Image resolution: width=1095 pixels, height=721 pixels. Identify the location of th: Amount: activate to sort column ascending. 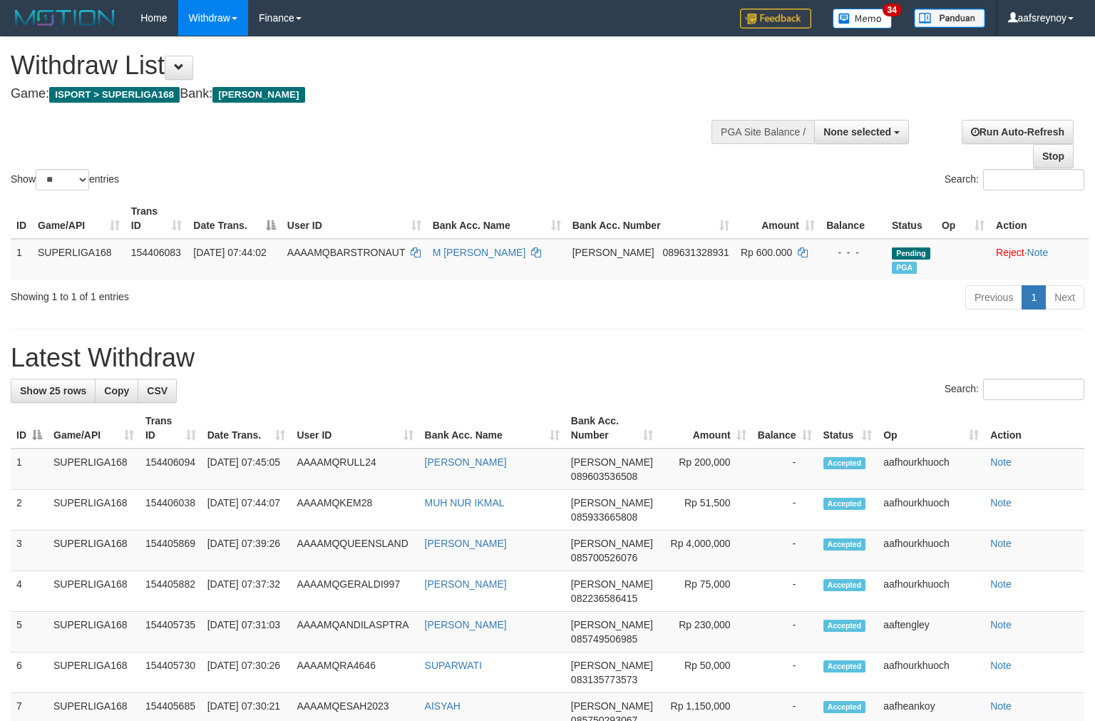
(705, 428).